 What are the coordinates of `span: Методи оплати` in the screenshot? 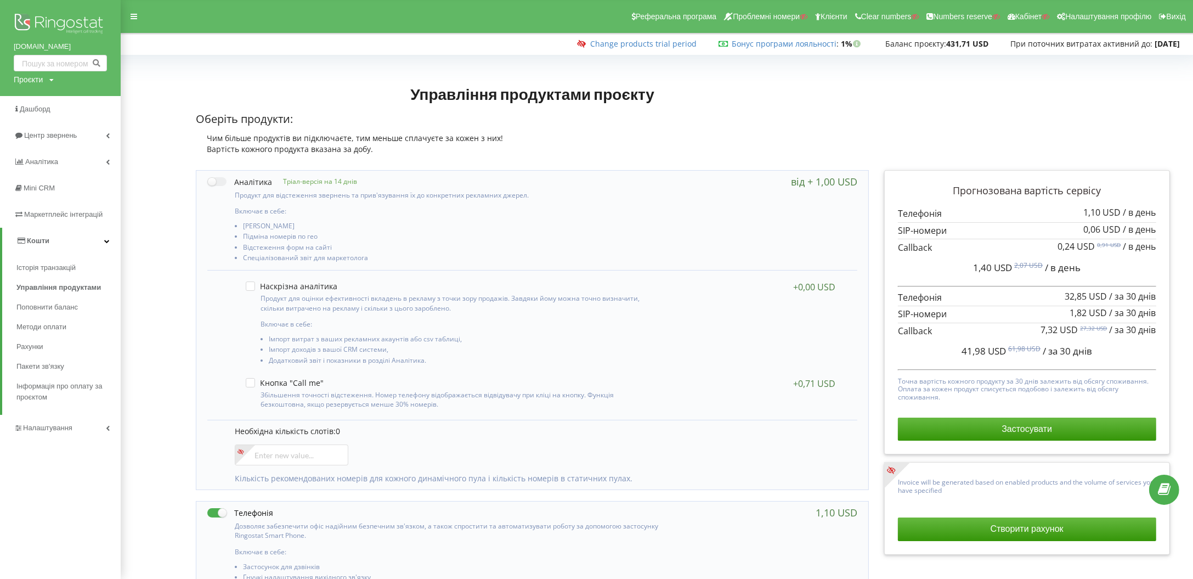 It's located at (41, 327).